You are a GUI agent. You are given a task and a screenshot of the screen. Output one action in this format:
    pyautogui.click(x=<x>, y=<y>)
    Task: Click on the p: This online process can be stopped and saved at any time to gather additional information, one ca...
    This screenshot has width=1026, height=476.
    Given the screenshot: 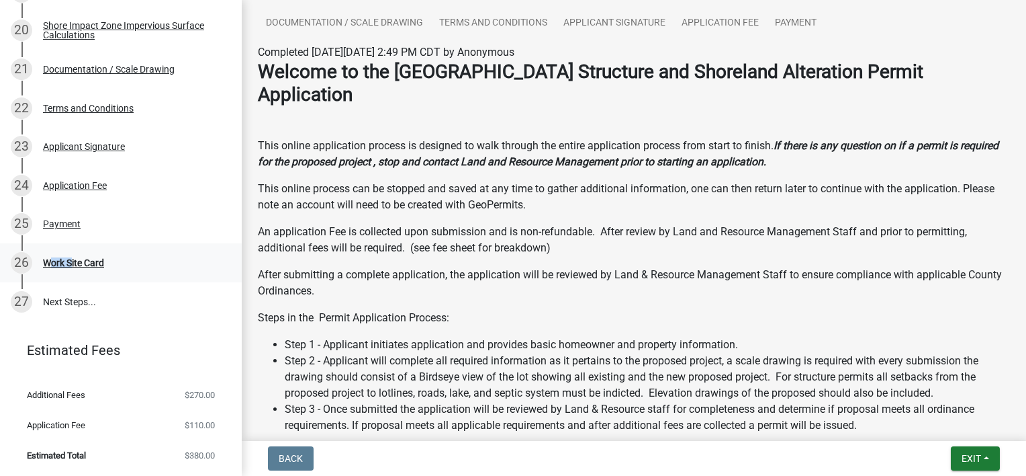 What is the action you would take?
    pyautogui.click(x=634, y=197)
    